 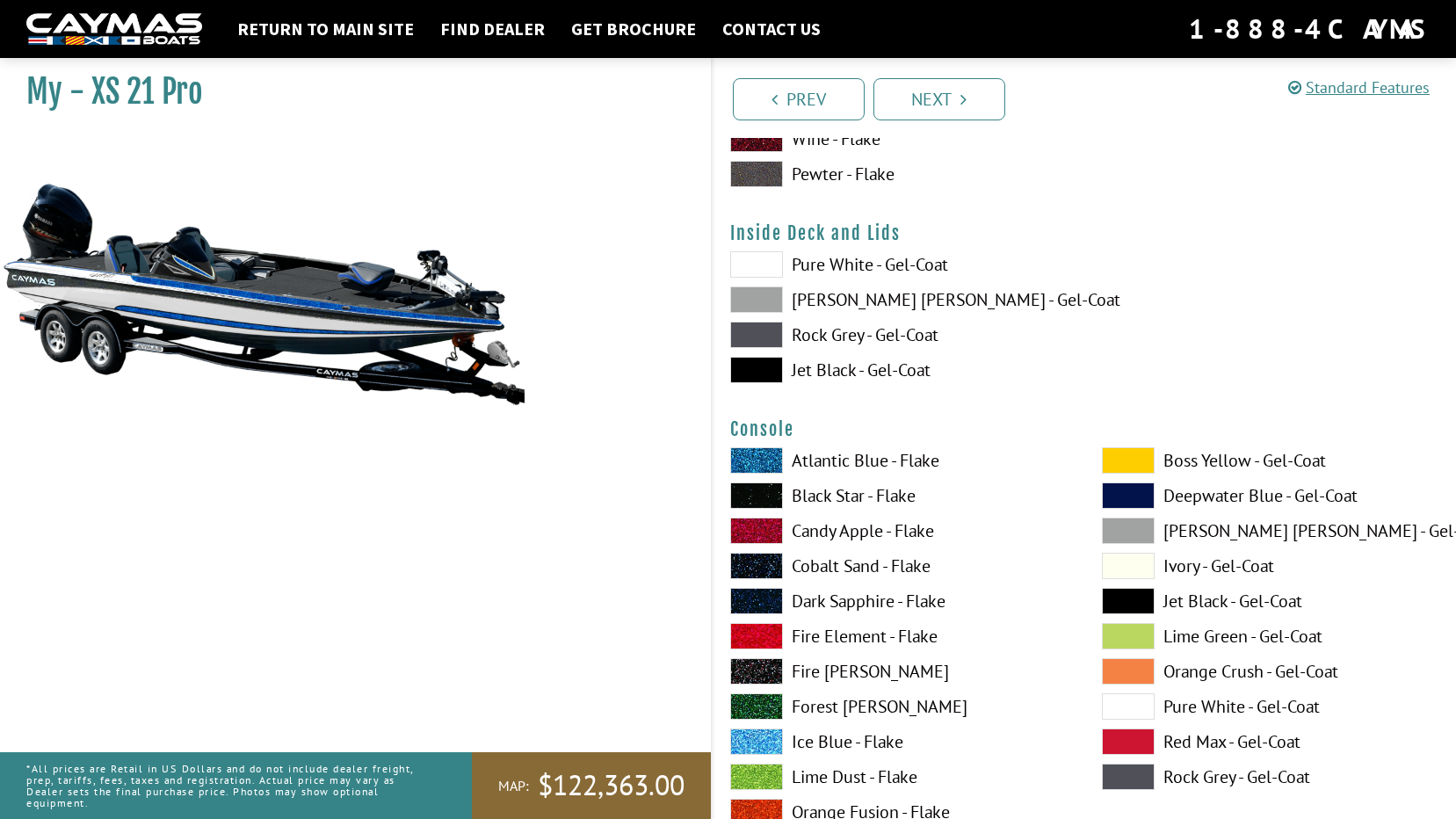 What do you see at coordinates (898, 174) in the screenshot?
I see `label: Pewter - Flake` at bounding box center [898, 174].